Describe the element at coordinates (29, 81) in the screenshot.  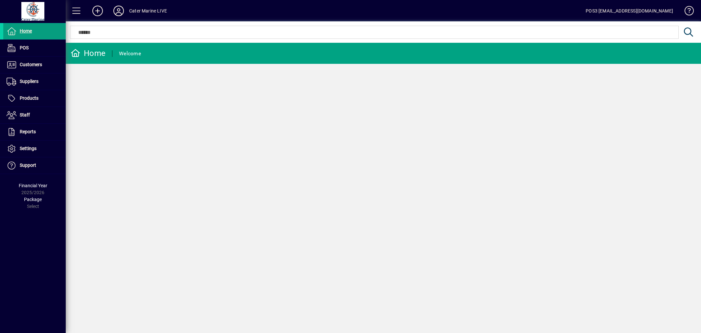
I see `span: Suppliers` at that location.